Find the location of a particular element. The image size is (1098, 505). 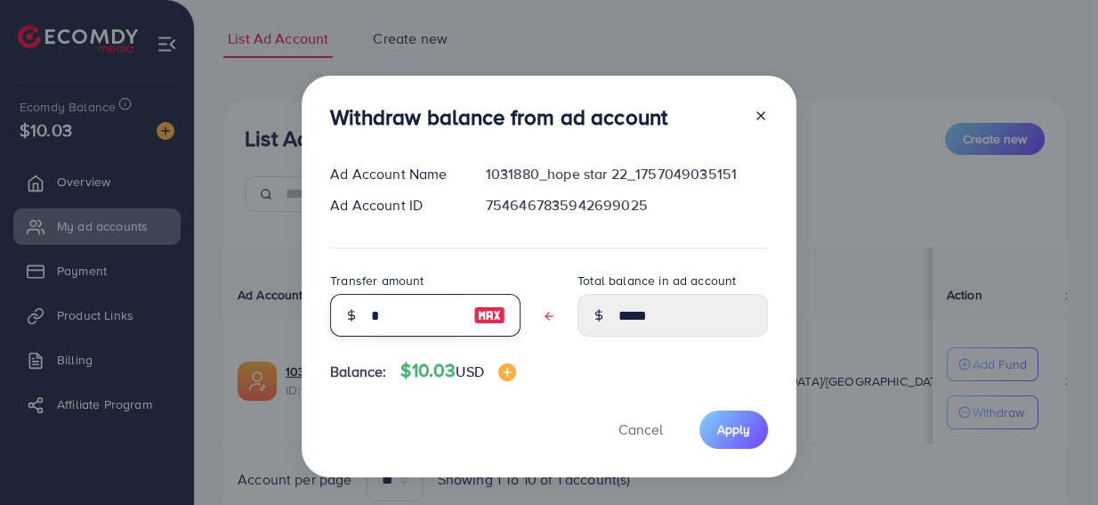

div: 7546467835942699025 is located at coordinates (627, 205).